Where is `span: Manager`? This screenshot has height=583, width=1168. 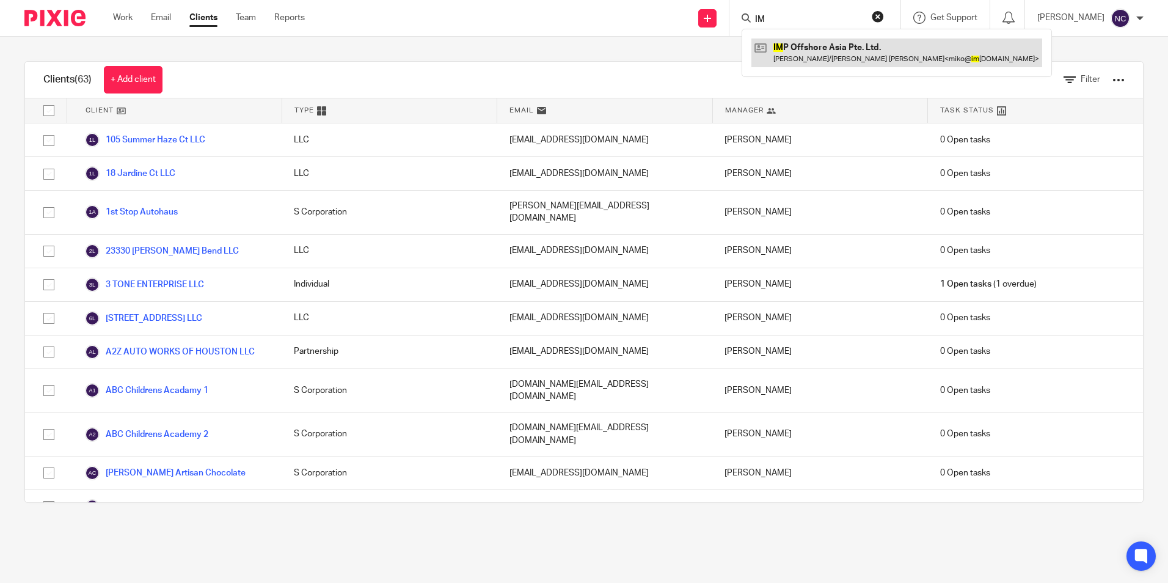
span: Manager is located at coordinates (744, 110).